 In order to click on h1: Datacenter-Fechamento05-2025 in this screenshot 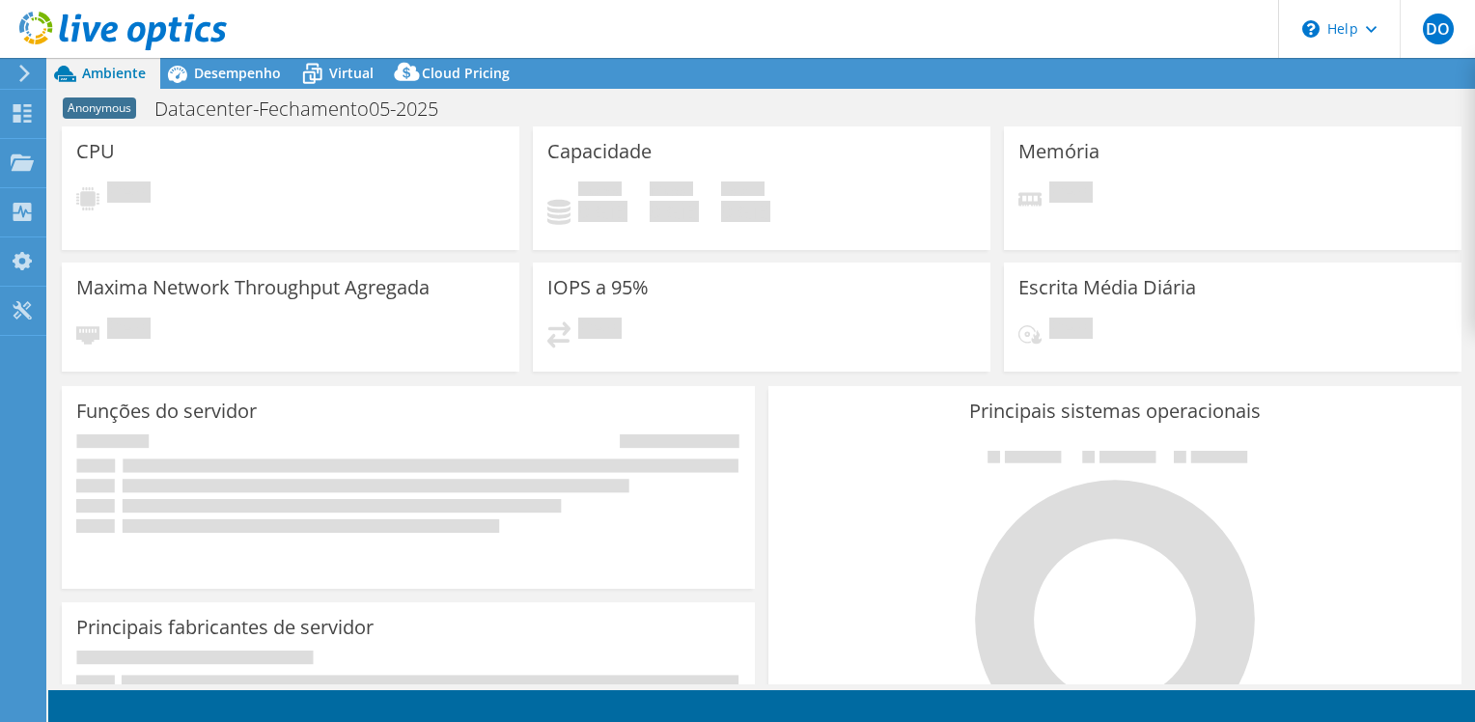, I will do `click(307, 109)`.